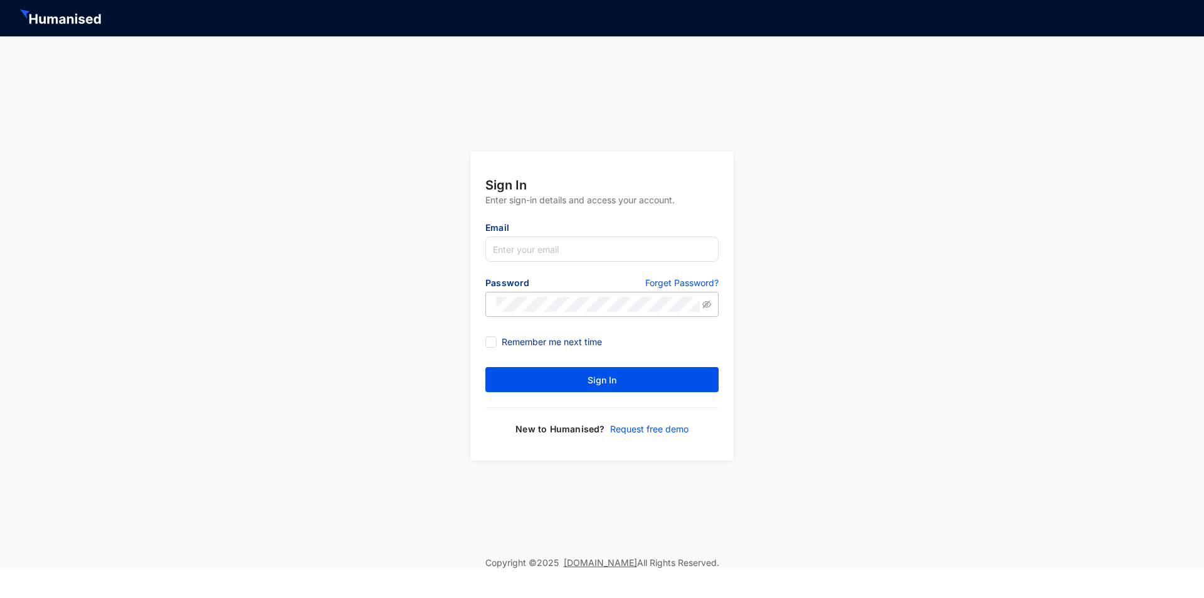 Image resolution: width=1204 pixels, height=598 pixels. What do you see at coordinates (602, 380) in the screenshot?
I see `span: Sign In` at bounding box center [602, 380].